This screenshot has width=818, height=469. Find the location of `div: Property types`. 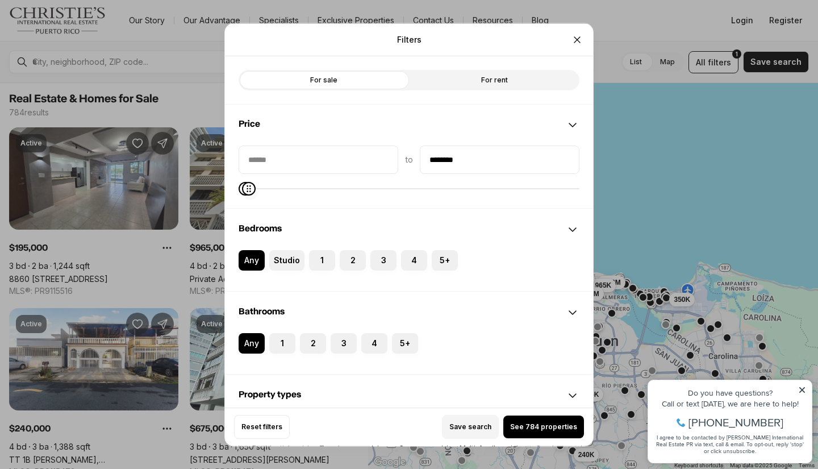

div: Property types is located at coordinates (409, 395).